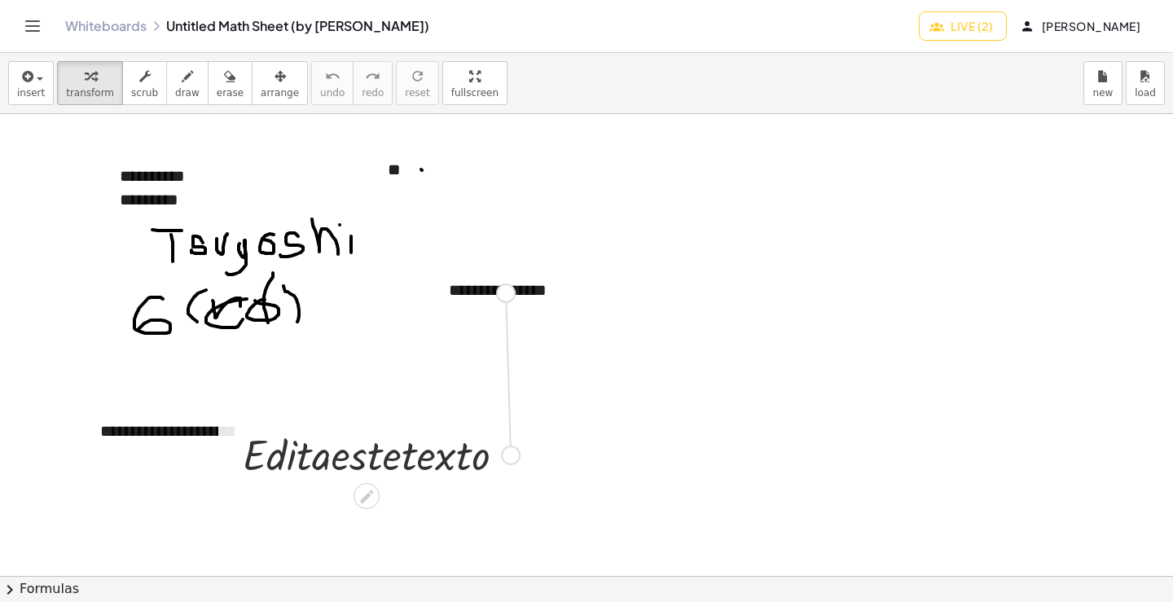  Describe the element at coordinates (230, 83) in the screenshot. I see `button: erase` at that location.